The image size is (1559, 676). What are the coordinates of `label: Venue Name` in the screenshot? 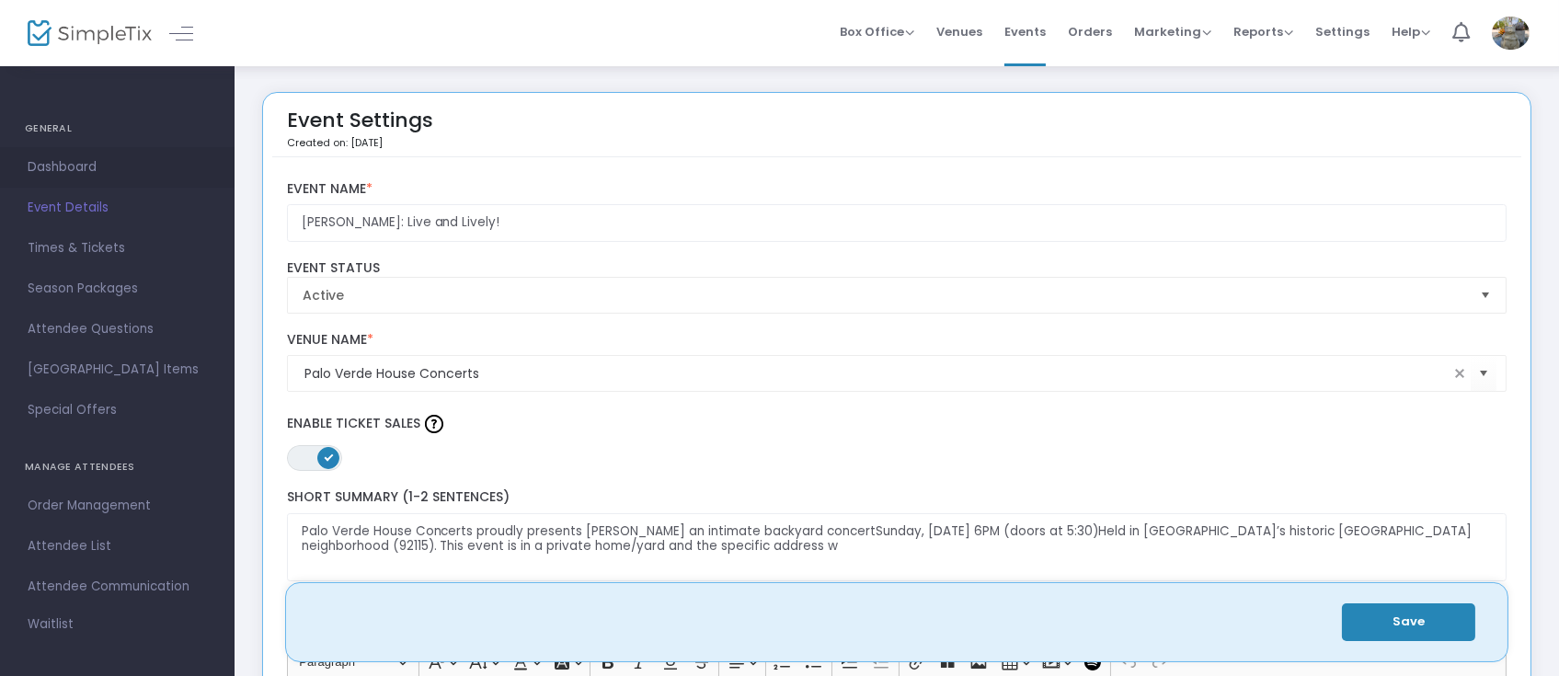 It's located at (897, 340).